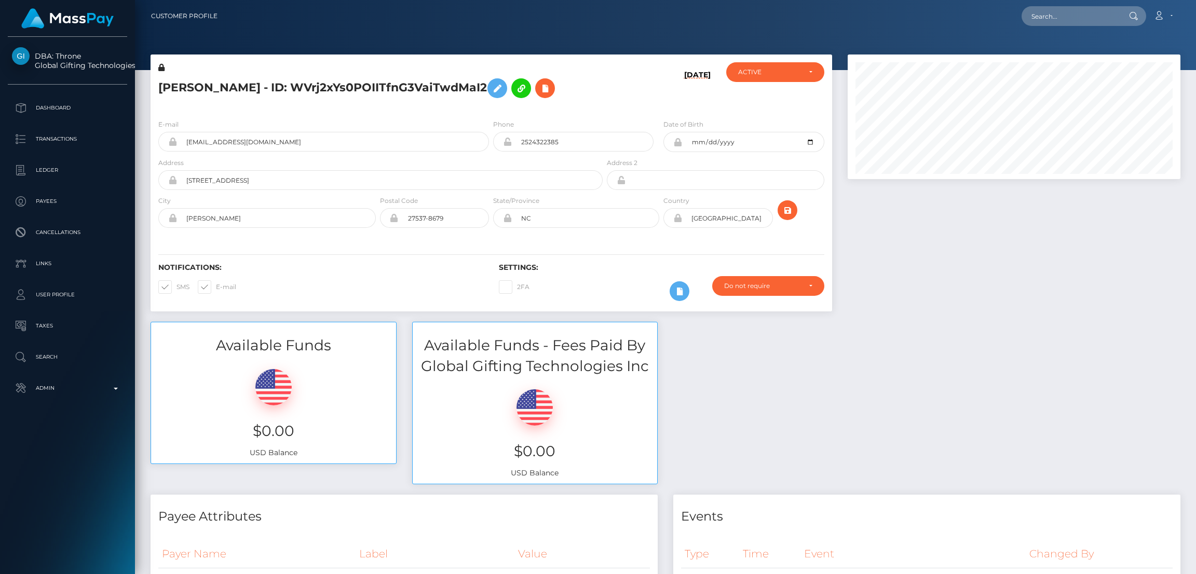  What do you see at coordinates (504, 125) in the screenshot?
I see `label: Phone` at bounding box center [504, 125].